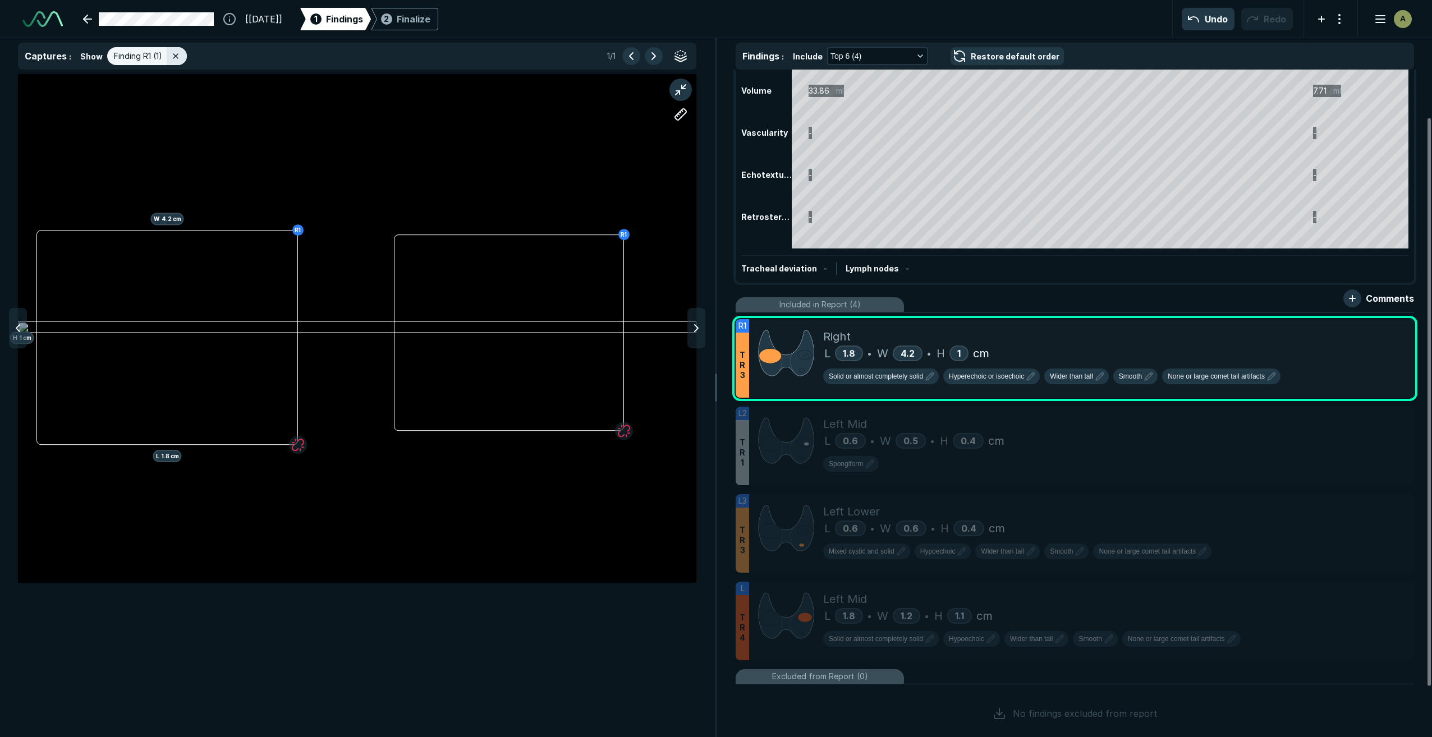 This screenshot has width=1432, height=737. Describe the element at coordinates (742, 453) in the screenshot. I see `span: T R 1` at that location.